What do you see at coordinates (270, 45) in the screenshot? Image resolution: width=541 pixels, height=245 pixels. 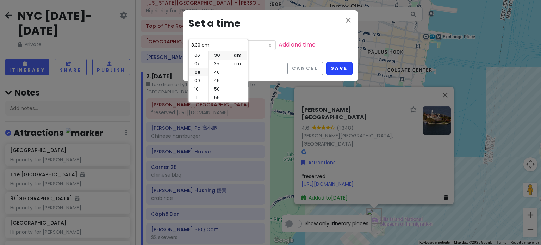 I see `a: clear` at bounding box center [270, 45].